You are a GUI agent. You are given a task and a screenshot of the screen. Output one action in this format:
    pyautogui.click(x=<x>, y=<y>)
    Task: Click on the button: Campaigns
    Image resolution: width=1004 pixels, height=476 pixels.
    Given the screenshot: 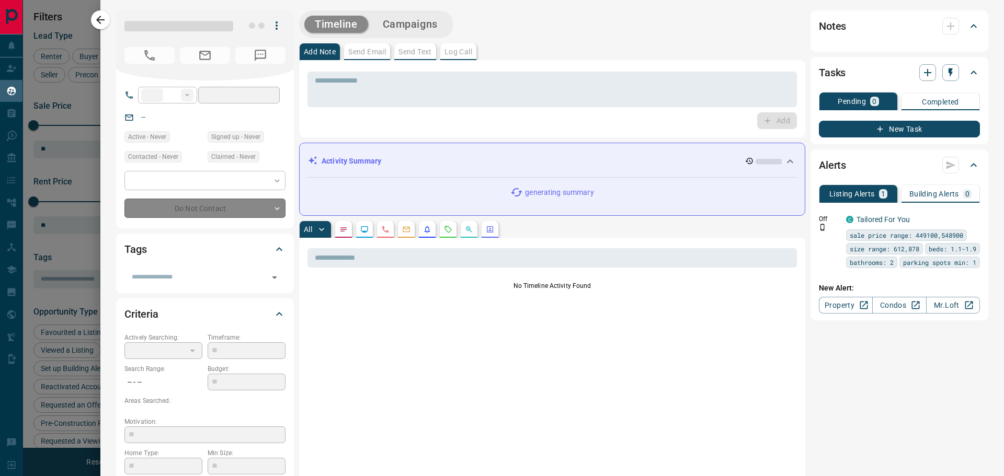 What is the action you would take?
    pyautogui.click(x=410, y=24)
    